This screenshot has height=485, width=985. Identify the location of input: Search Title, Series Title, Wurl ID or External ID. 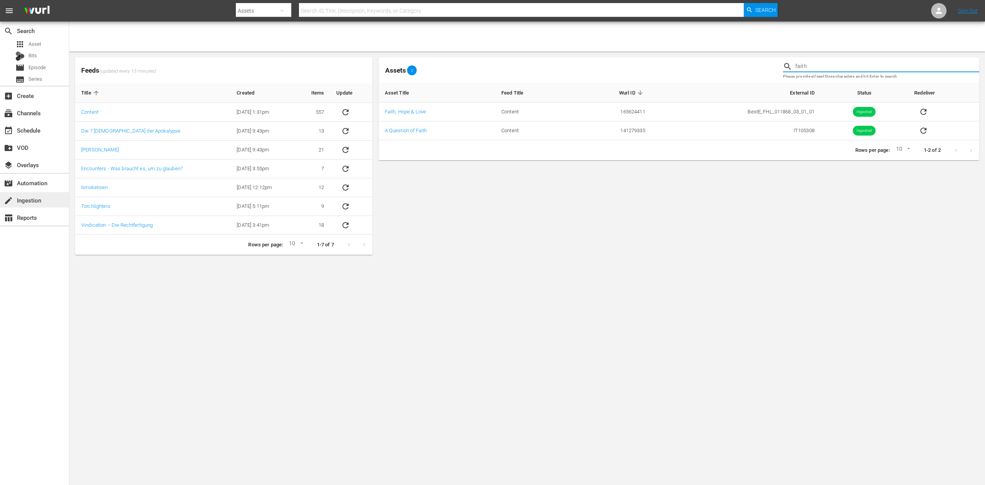
(887, 67).